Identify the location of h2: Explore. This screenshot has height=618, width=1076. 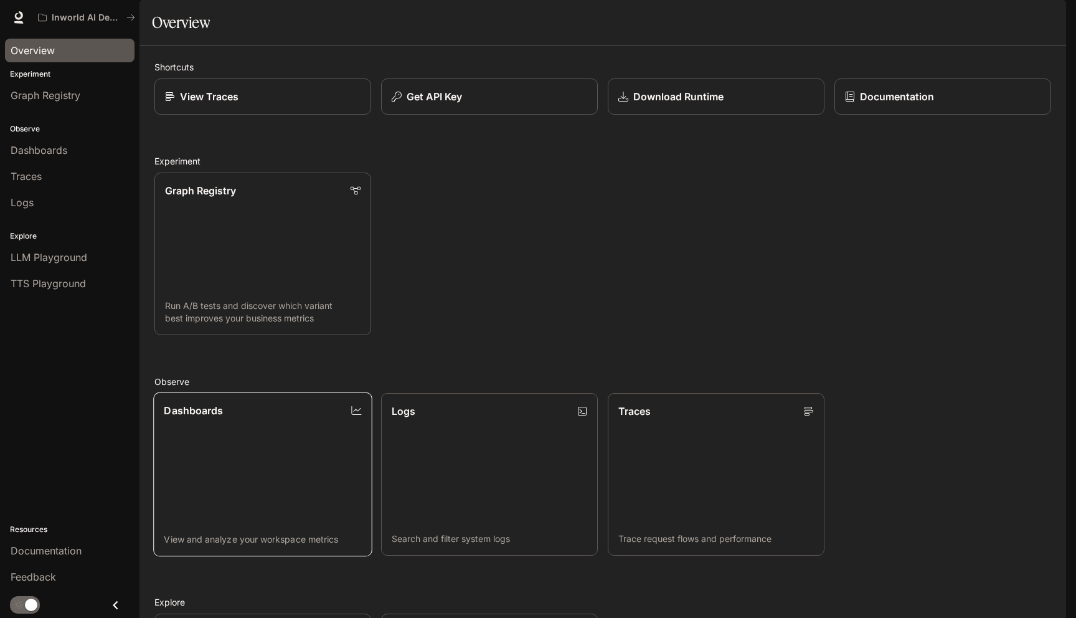
(603, 602).